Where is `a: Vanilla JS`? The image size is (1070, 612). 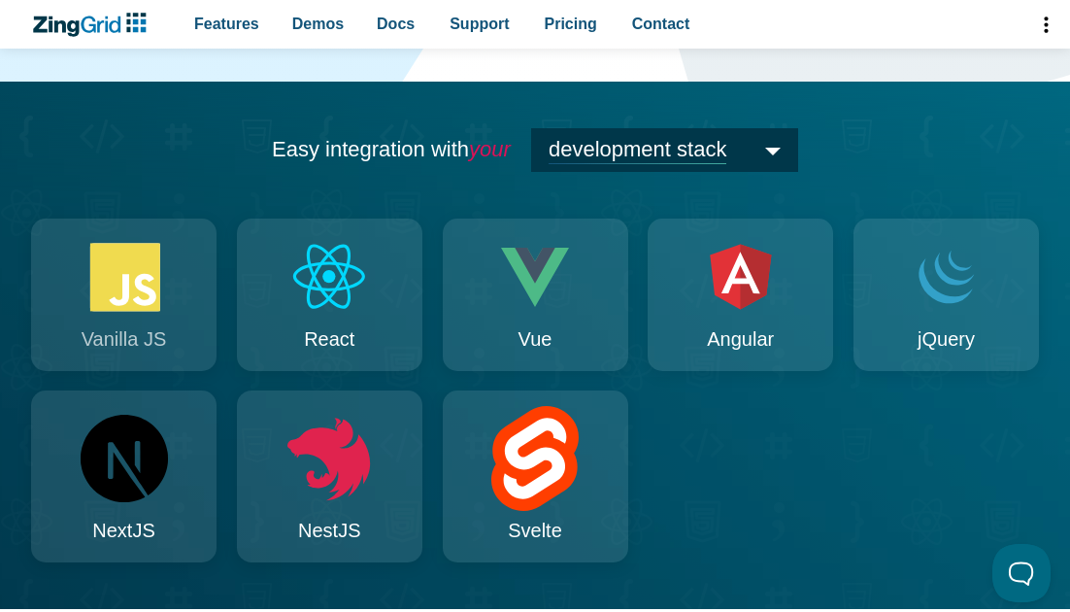
a: Vanilla JS is located at coordinates (123, 294).